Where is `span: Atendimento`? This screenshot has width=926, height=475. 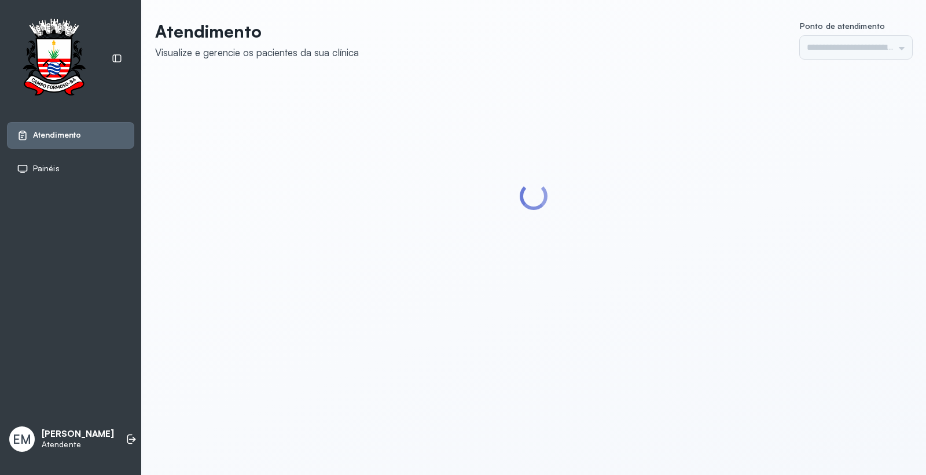 span: Atendimento is located at coordinates (57, 135).